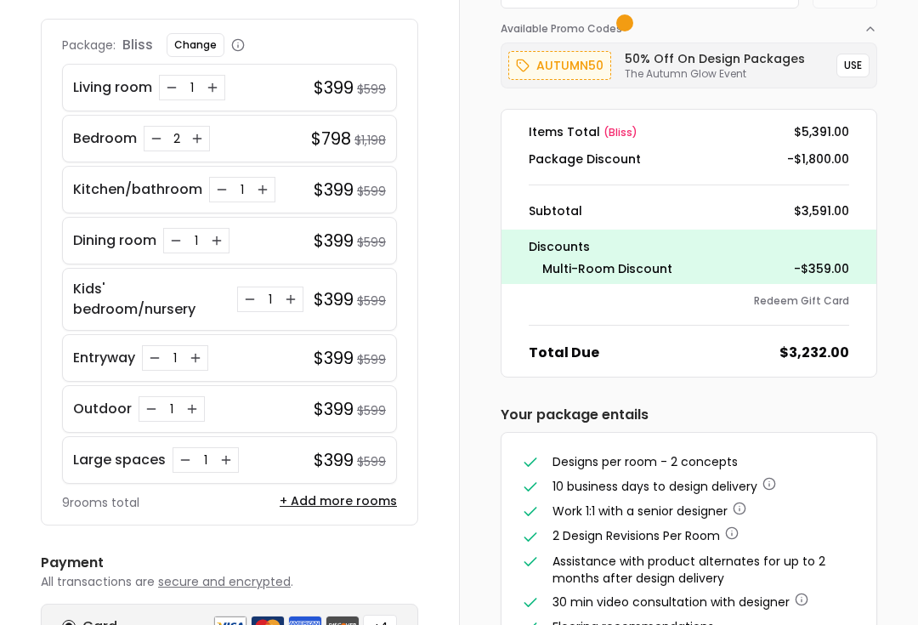 This screenshot has height=625, width=918. I want to click on small: $1,198, so click(370, 141).